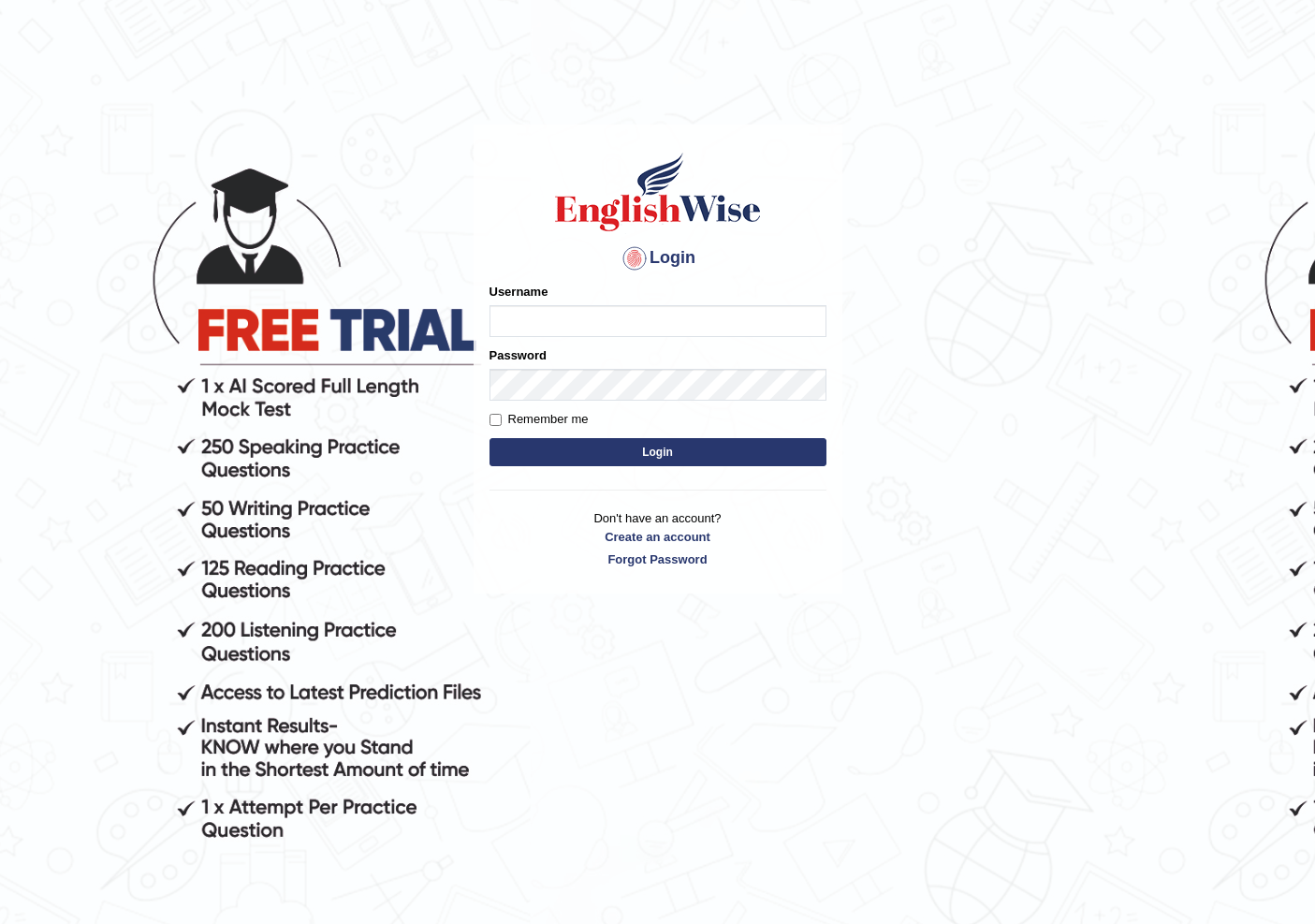 The image size is (1315, 924). What do you see at coordinates (495, 419) in the screenshot?
I see `input: Remember me` at bounding box center [495, 419].